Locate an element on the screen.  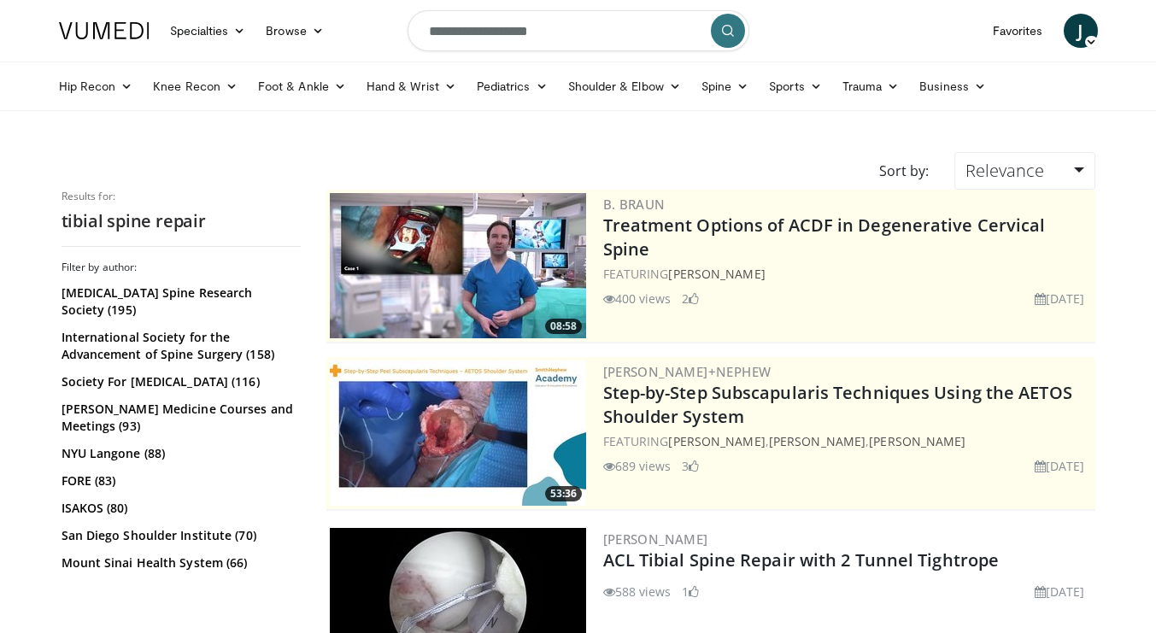
li: 588 views is located at coordinates (637, 591).